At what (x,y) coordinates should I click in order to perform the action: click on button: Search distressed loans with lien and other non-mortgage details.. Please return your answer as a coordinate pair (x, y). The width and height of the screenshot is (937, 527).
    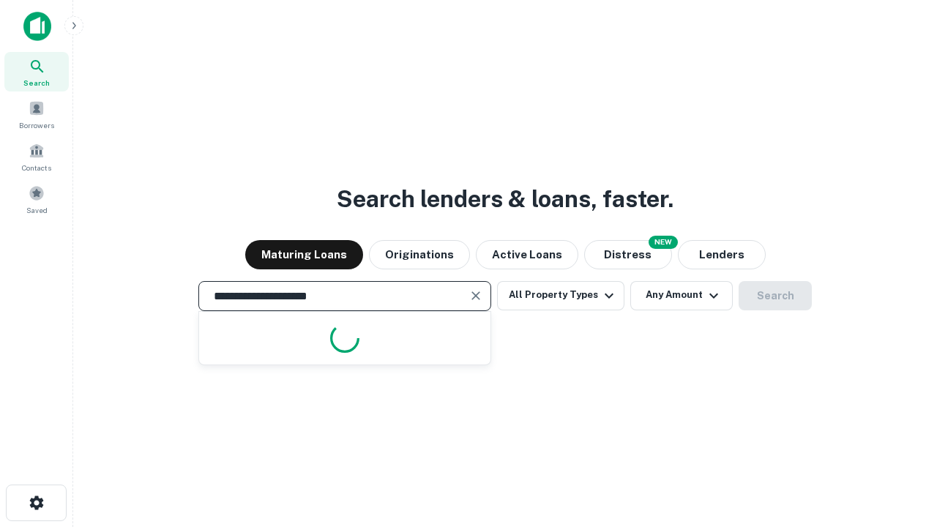
    Looking at the image, I should click on (628, 255).